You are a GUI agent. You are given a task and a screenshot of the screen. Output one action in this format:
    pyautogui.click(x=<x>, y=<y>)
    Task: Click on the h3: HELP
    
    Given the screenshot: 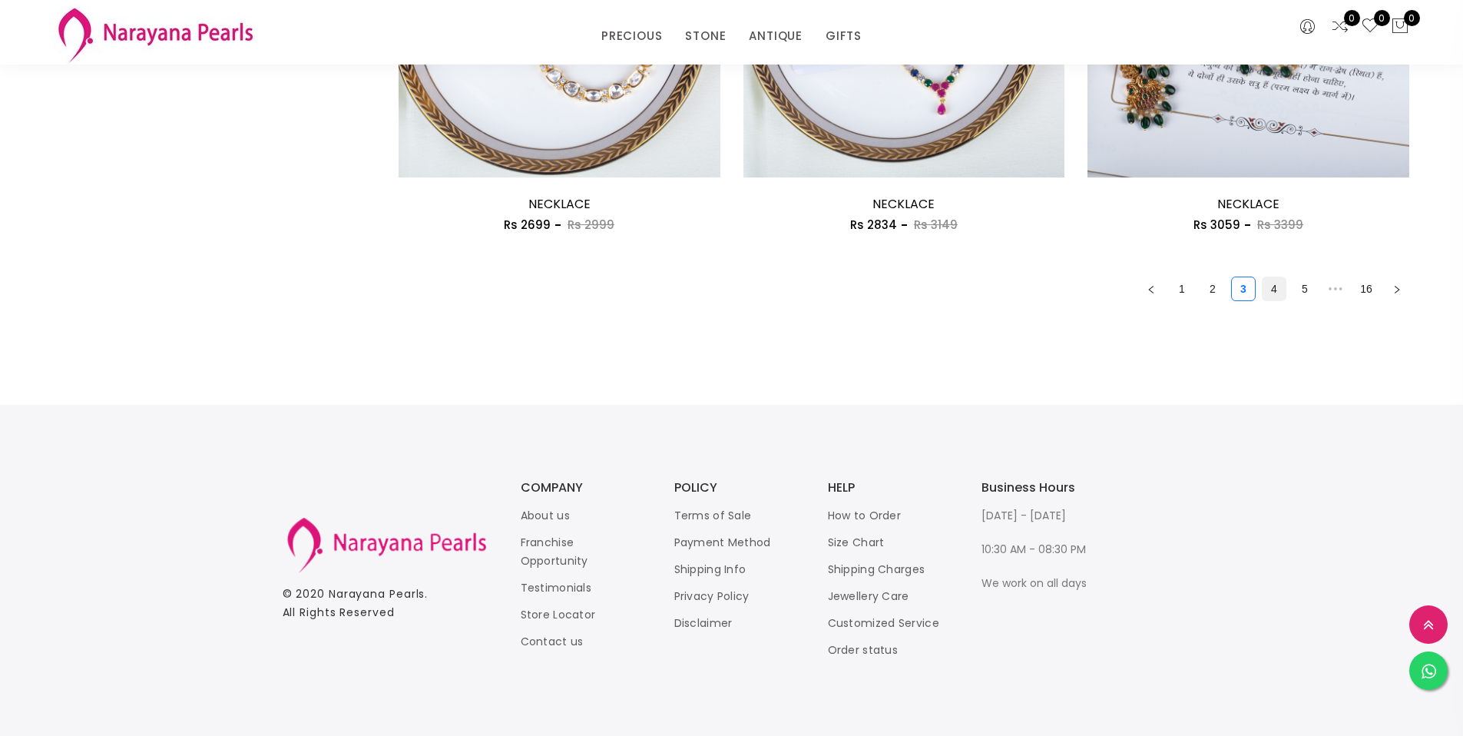 What is the action you would take?
    pyautogui.click(x=889, y=488)
    